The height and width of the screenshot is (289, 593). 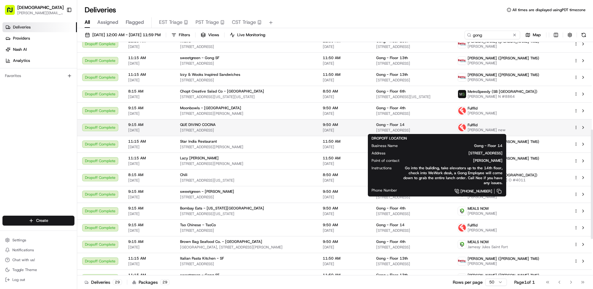 What do you see at coordinates (473, 125) in the screenshot?
I see `span: Fulflld` at bounding box center [473, 125].